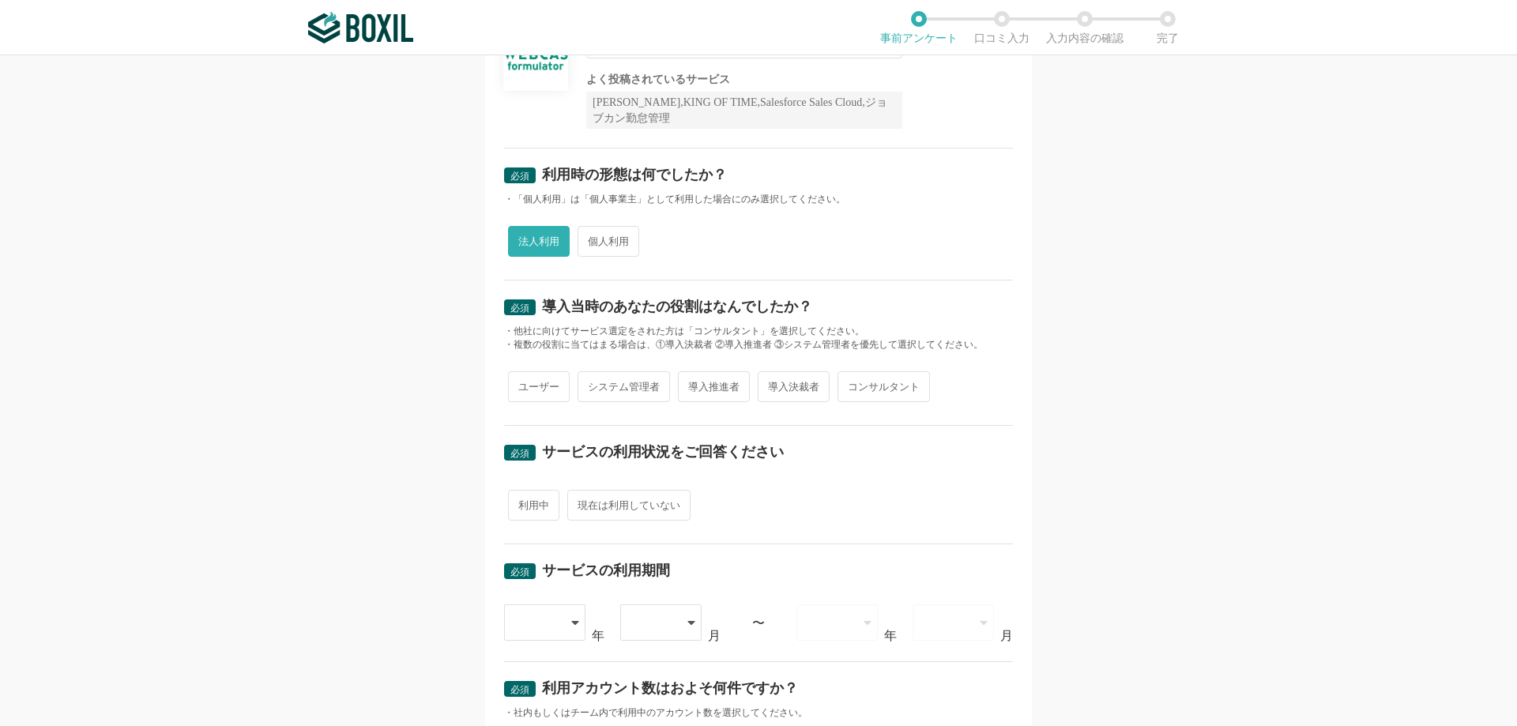 This screenshot has height=726, width=1517. What do you see at coordinates (713, 386) in the screenshot?
I see `span: 導入推進者` at bounding box center [713, 386].